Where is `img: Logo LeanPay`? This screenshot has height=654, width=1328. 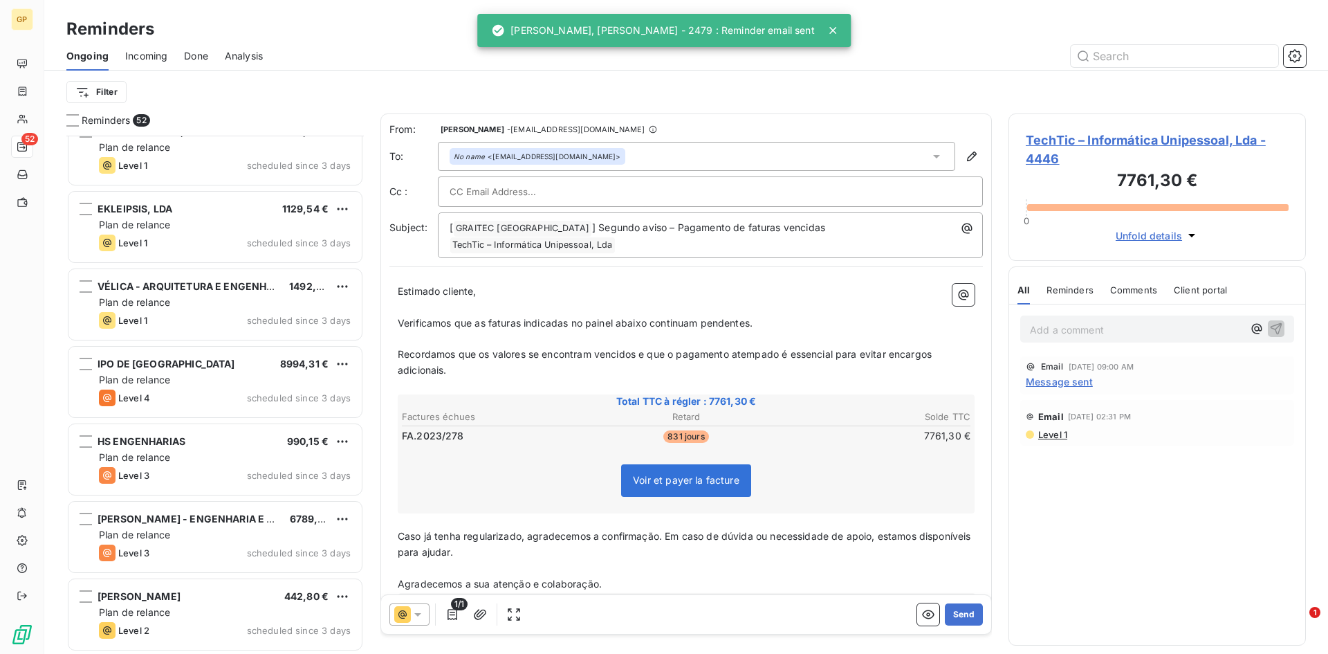
img: Logo LeanPay is located at coordinates (22, 634).